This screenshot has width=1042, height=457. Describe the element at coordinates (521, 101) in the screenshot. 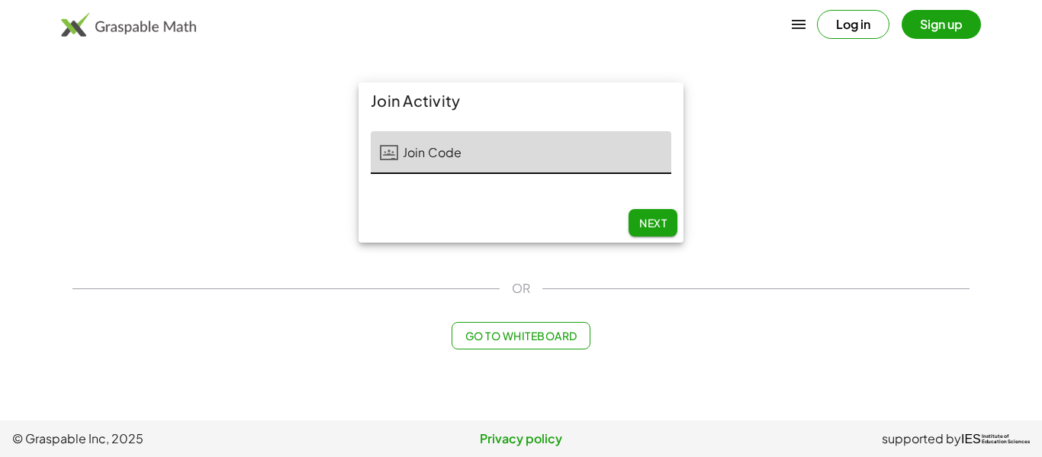

I see `div: Join Activity` at that location.